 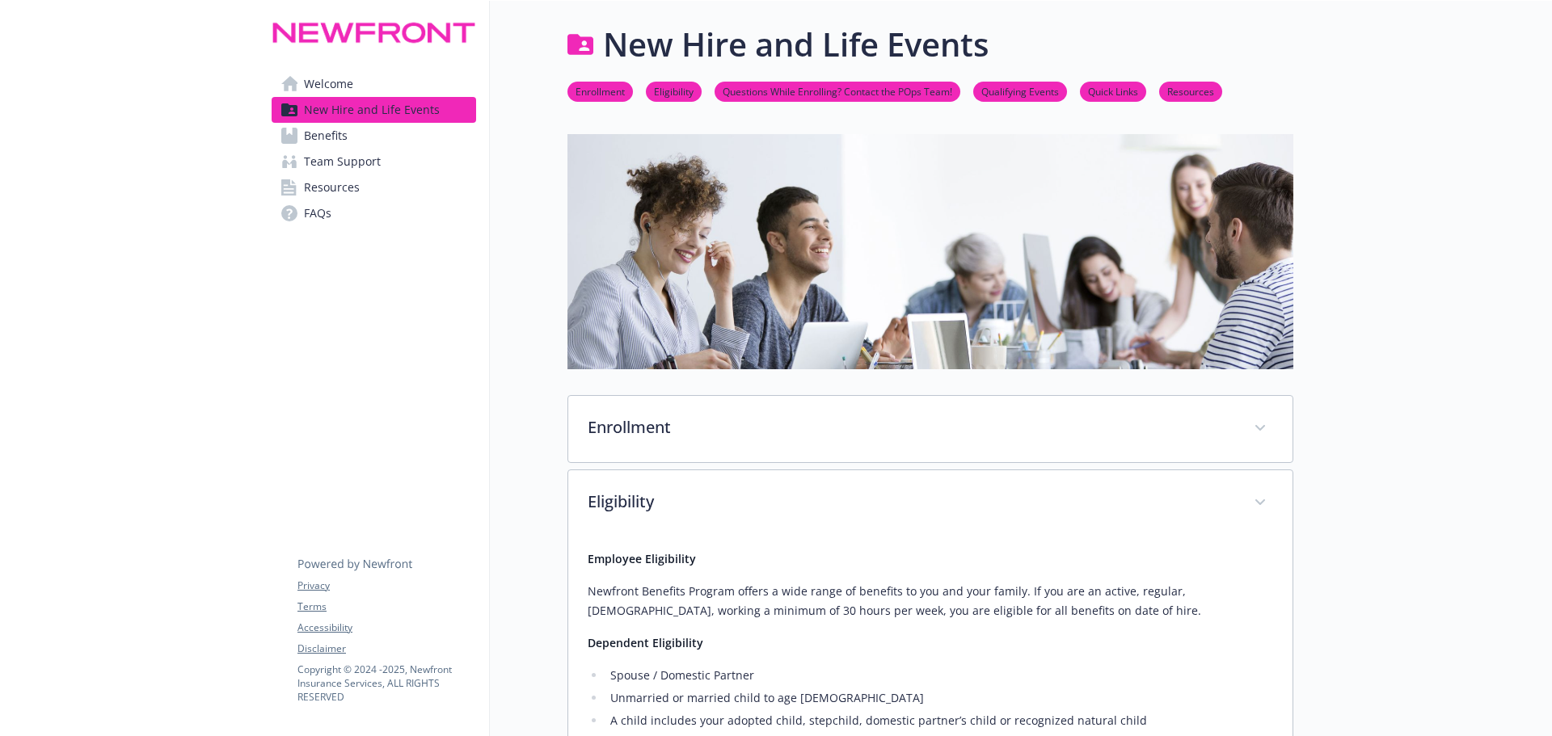 I want to click on a: Qualifying Events, so click(x=1020, y=91).